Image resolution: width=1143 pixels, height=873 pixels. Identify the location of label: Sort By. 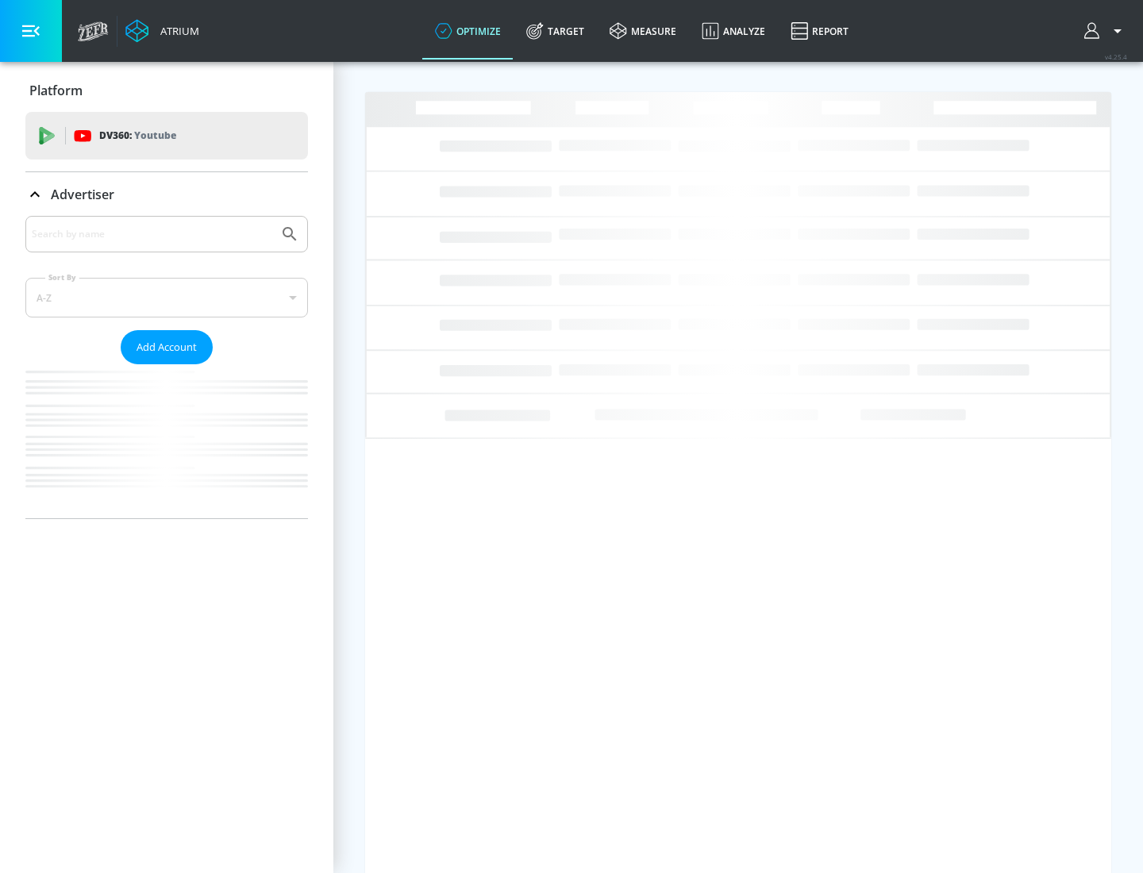
(62, 277).